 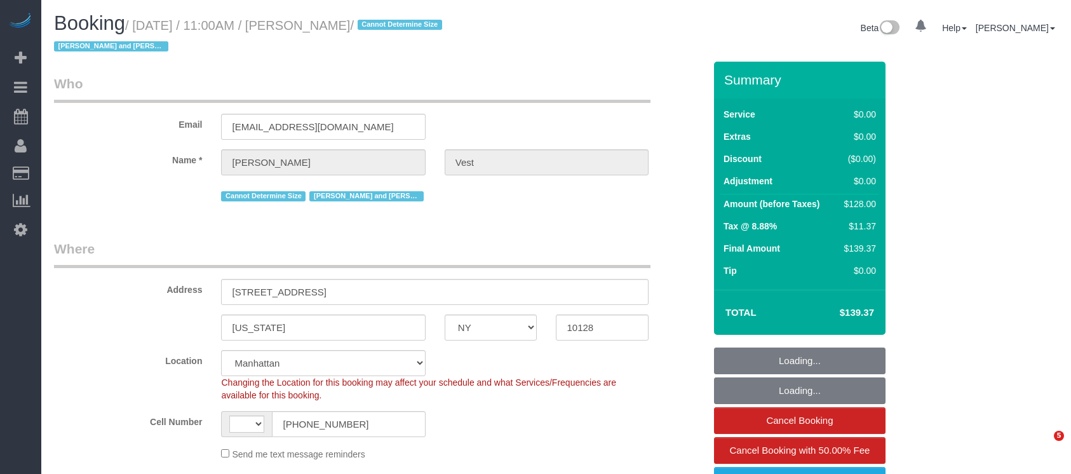 What do you see at coordinates (352, 254) in the screenshot?
I see `legend: Where` at bounding box center [352, 254].